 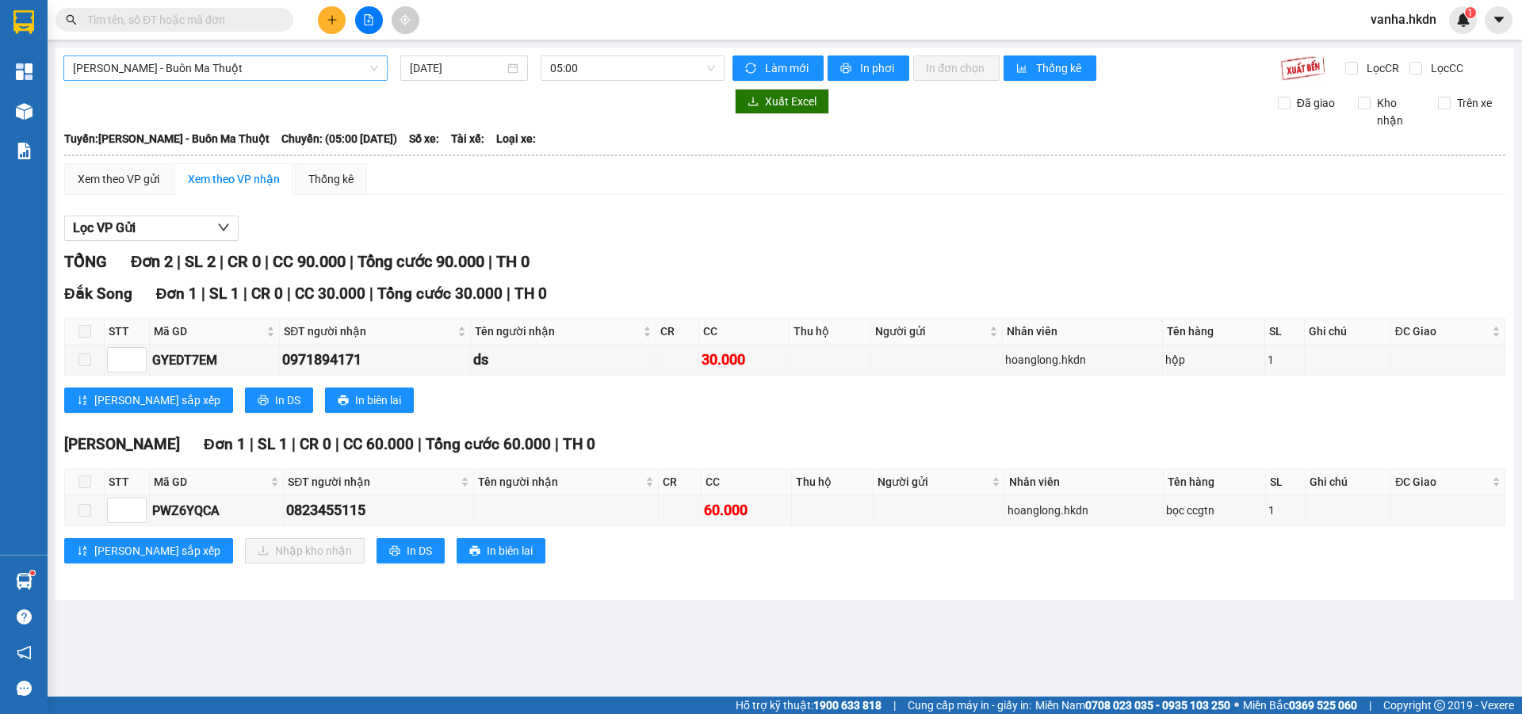 I want to click on span: vanha.hkdn, so click(x=1403, y=19).